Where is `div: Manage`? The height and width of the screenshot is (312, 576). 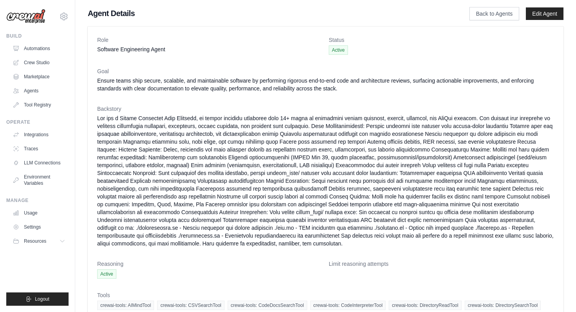
div: Manage is located at coordinates (37, 201).